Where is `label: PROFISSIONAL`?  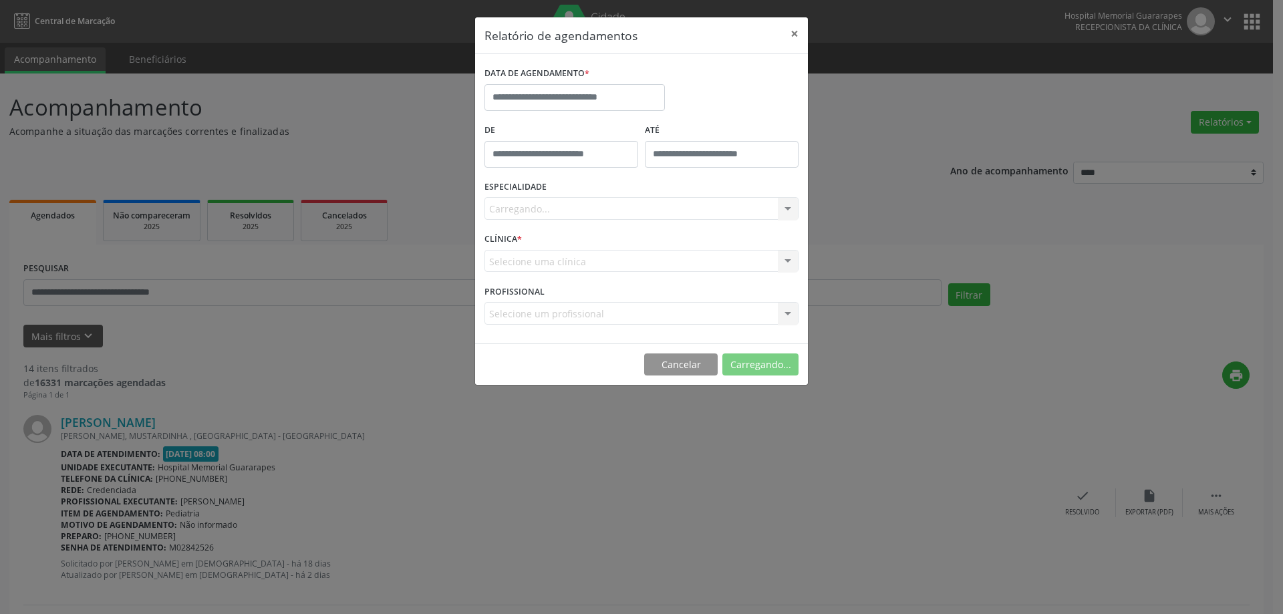 label: PROFISSIONAL is located at coordinates (515, 291).